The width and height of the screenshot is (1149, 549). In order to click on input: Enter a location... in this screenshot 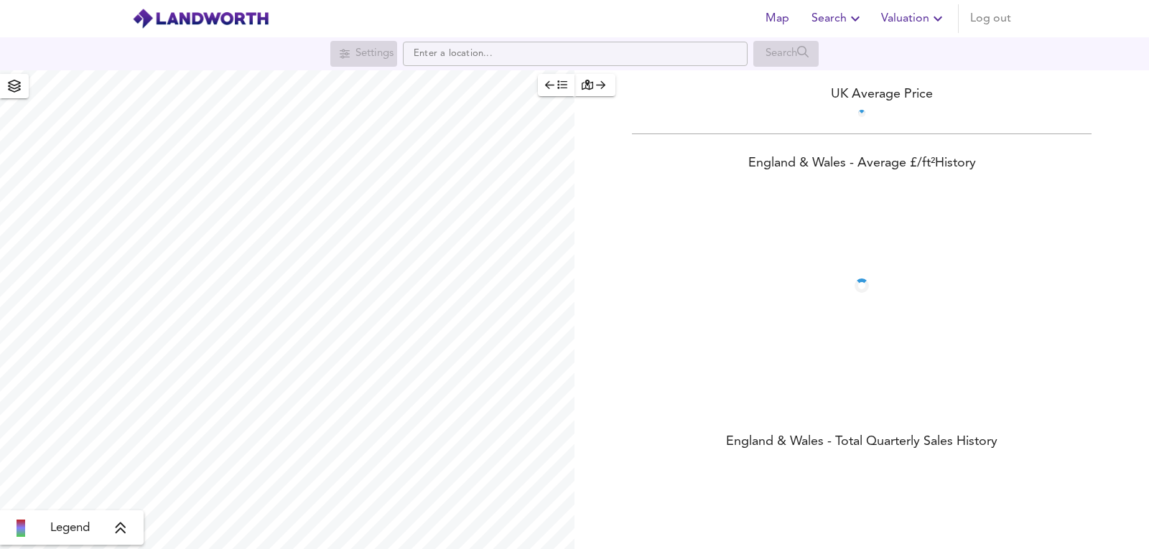, I will do `click(575, 54)`.